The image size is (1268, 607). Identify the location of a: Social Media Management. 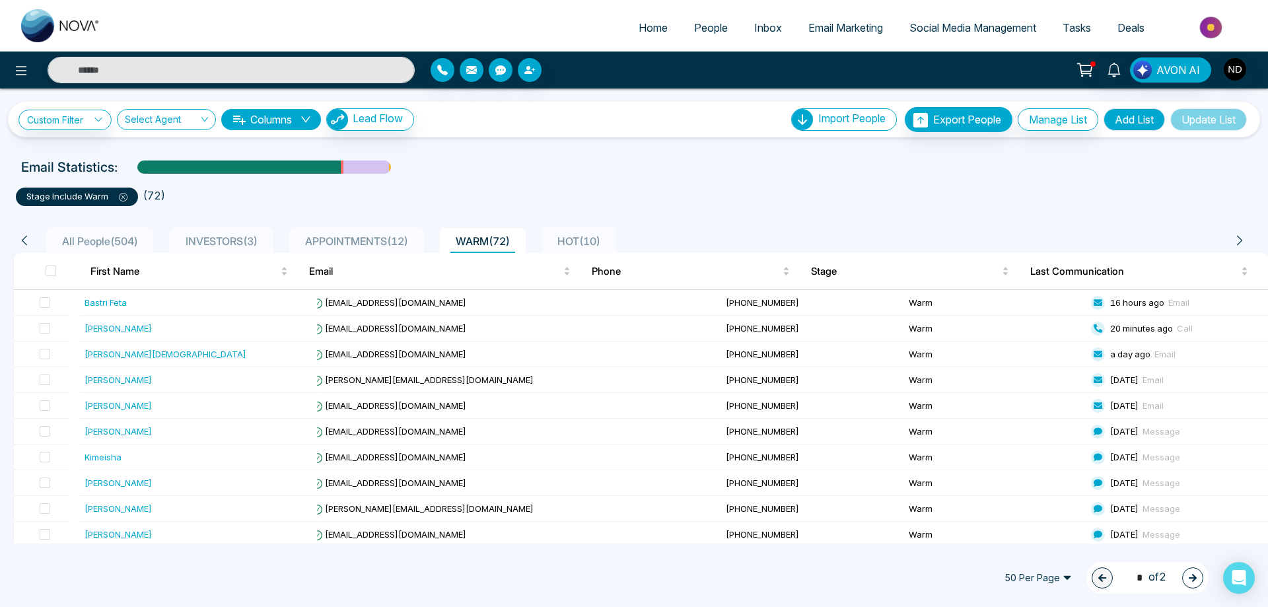
(973, 28).